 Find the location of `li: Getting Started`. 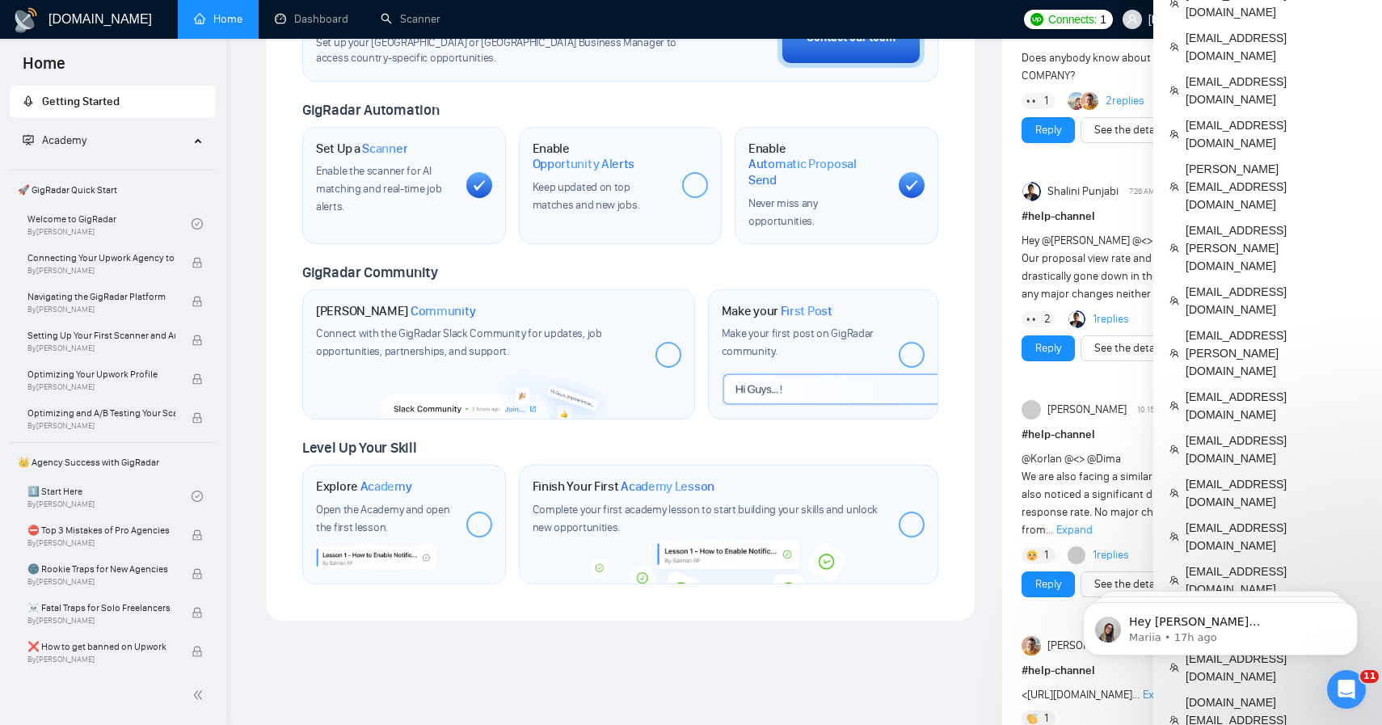

li: Getting Started is located at coordinates (112, 102).